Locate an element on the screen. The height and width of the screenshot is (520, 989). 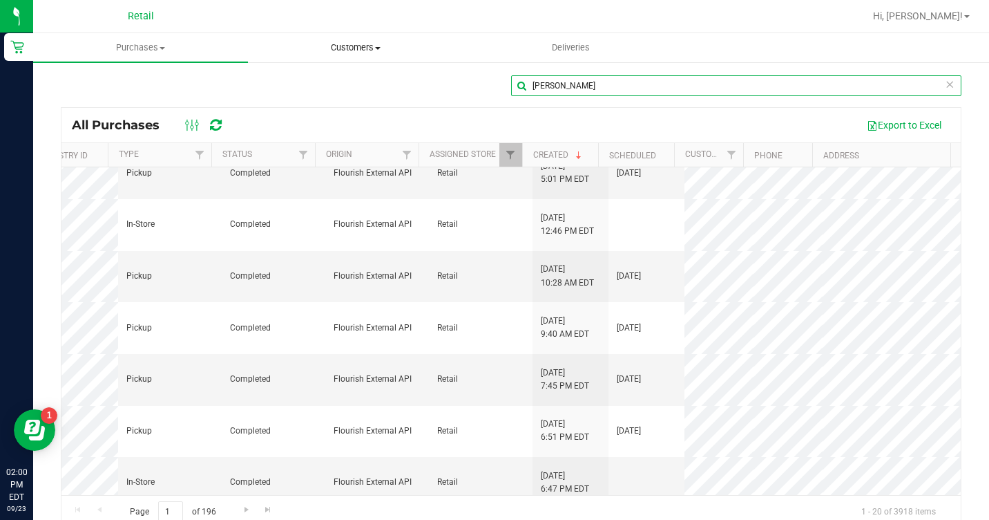
a: Scheduled is located at coordinates (633, 155).